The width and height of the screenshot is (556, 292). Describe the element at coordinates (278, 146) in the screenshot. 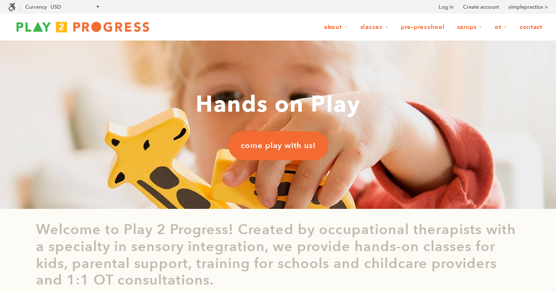

I see `span: come play with us!` at that location.